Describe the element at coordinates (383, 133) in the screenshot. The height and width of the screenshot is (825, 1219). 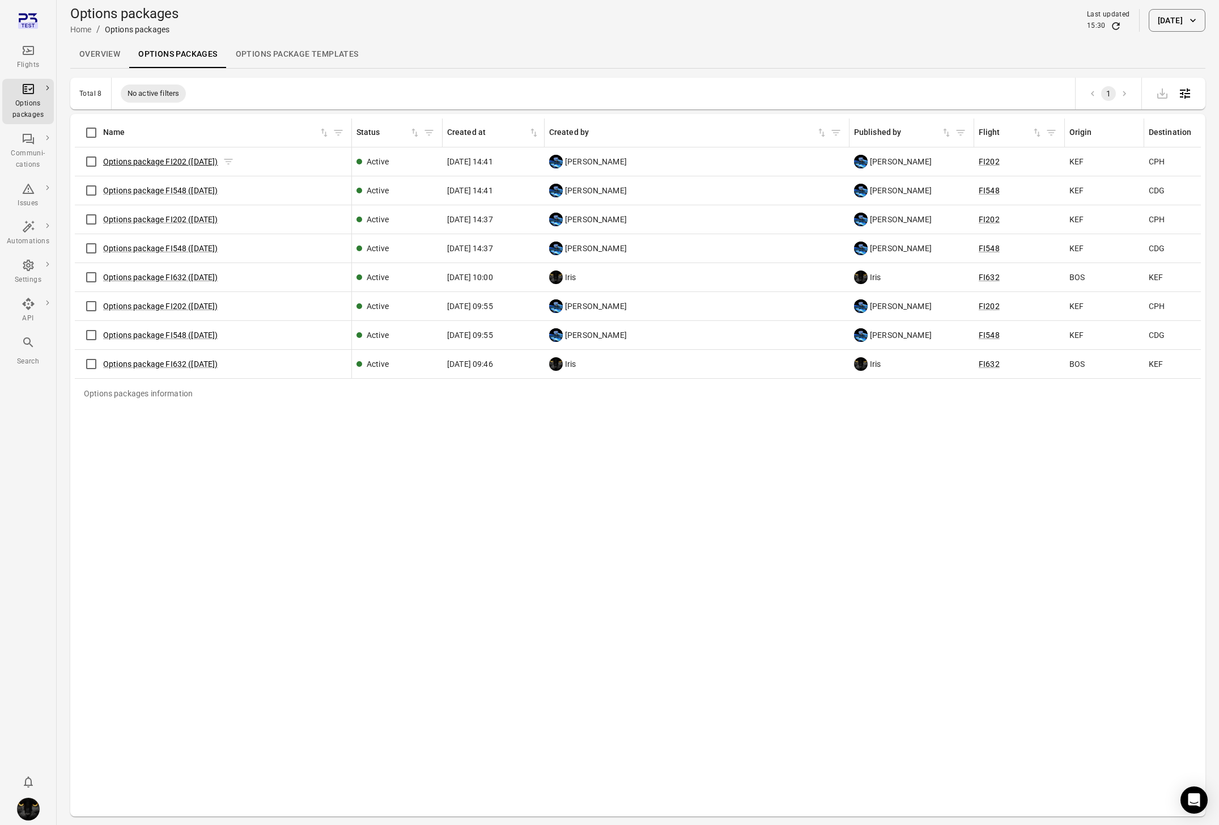
I see `div: Status` at that location.